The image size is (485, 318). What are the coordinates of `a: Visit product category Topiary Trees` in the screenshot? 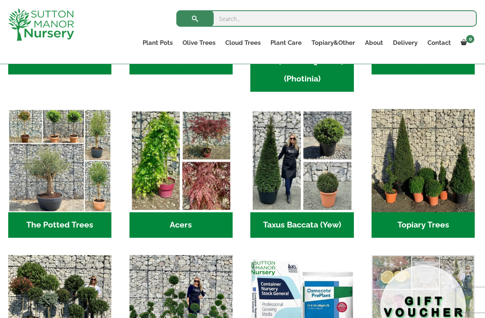 It's located at (423, 173).